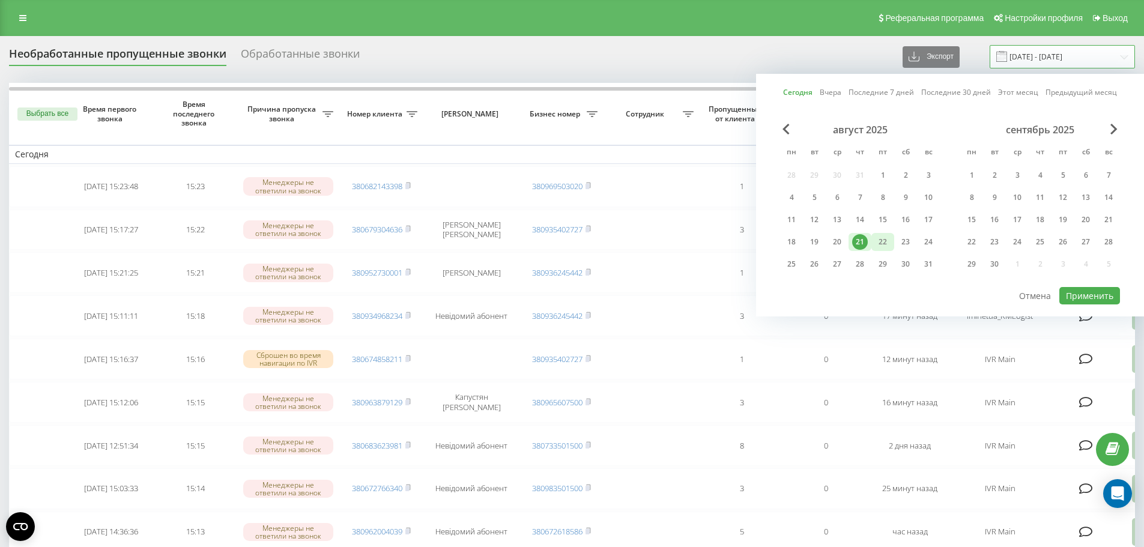 The width and height of the screenshot is (1144, 547). What do you see at coordinates (376, 114) in the screenshot?
I see `span: Номер клиента` at bounding box center [376, 114].